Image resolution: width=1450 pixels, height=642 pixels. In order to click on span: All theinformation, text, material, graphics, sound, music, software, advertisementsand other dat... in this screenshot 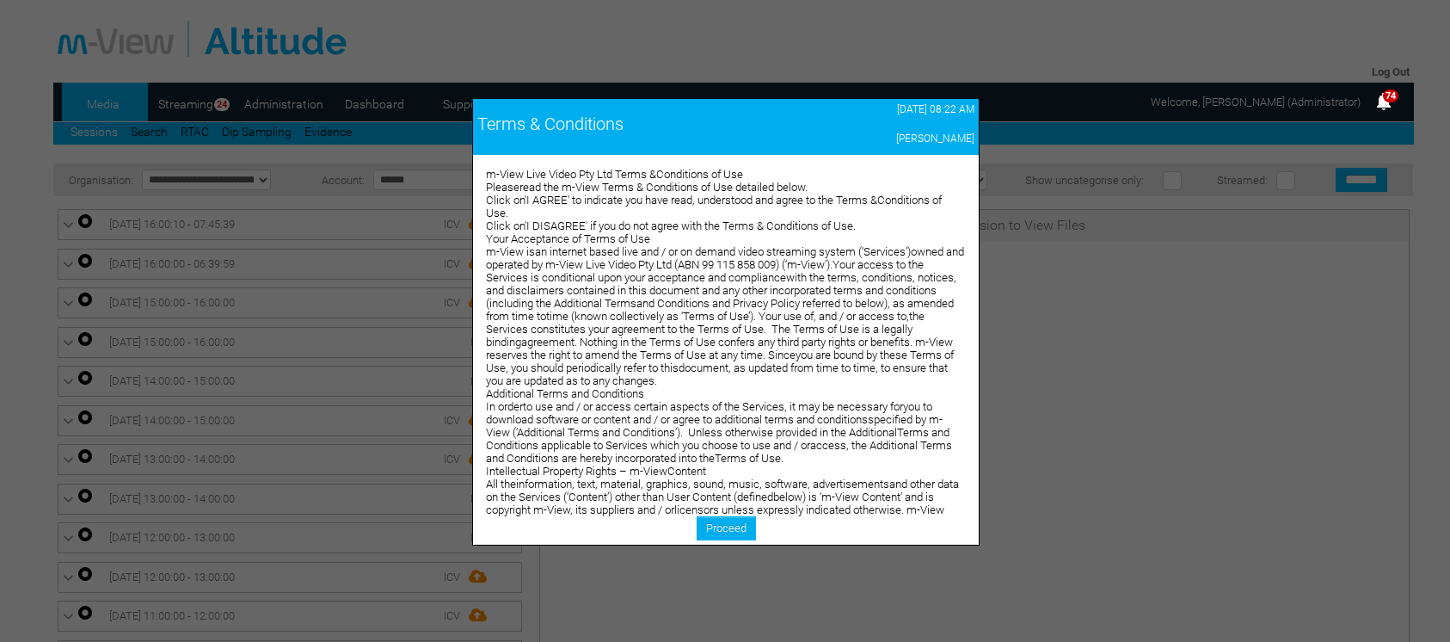, I will do `click(724, 529)`.